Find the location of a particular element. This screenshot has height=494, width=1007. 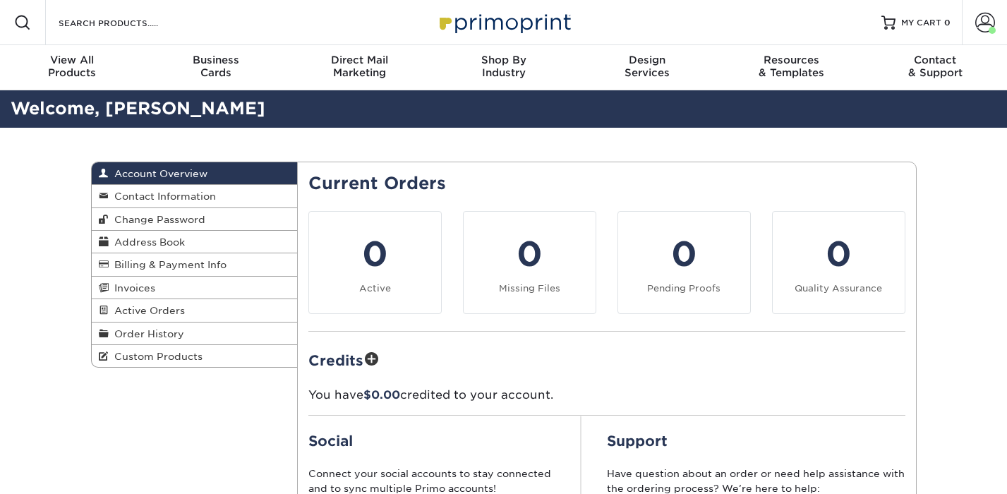

span: Business is located at coordinates (216, 60).